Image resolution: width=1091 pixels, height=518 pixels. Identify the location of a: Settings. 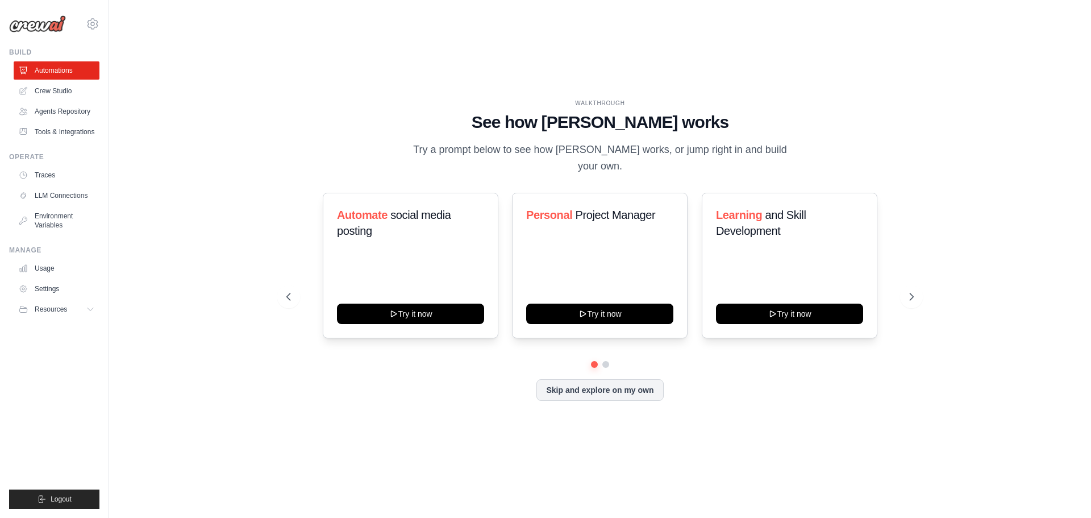
(56, 289).